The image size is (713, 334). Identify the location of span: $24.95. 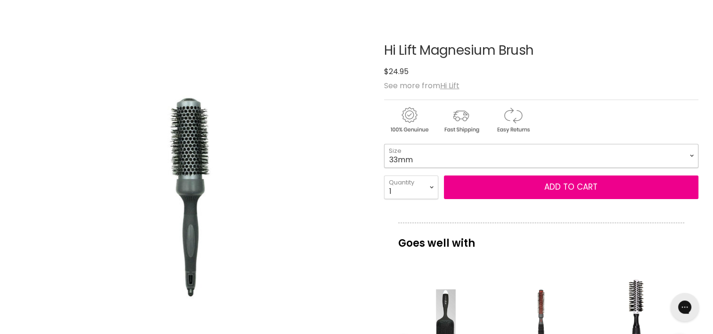
(396, 71).